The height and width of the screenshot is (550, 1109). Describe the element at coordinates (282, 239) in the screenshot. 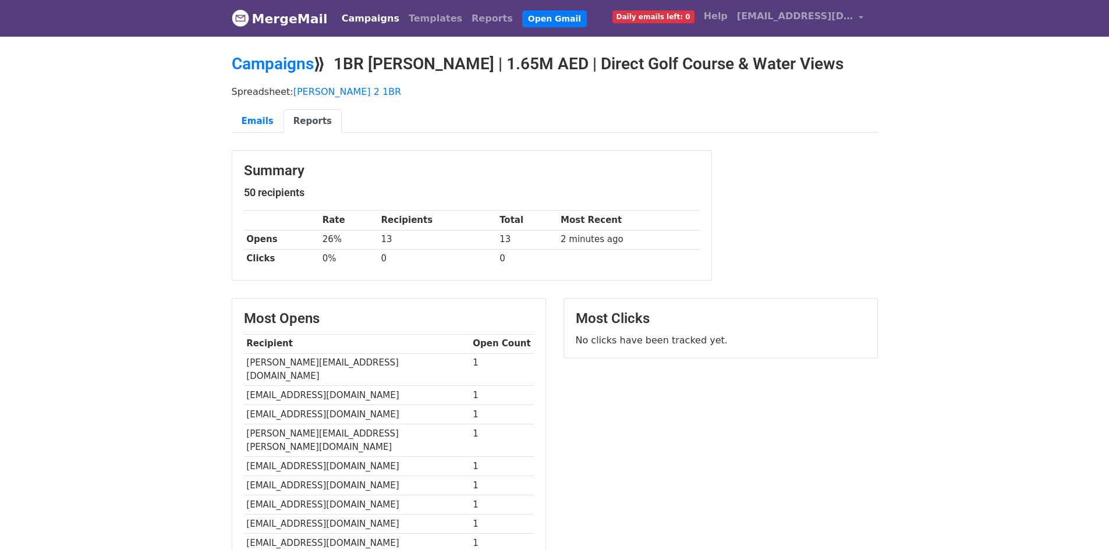

I see `th: Opens` at that location.